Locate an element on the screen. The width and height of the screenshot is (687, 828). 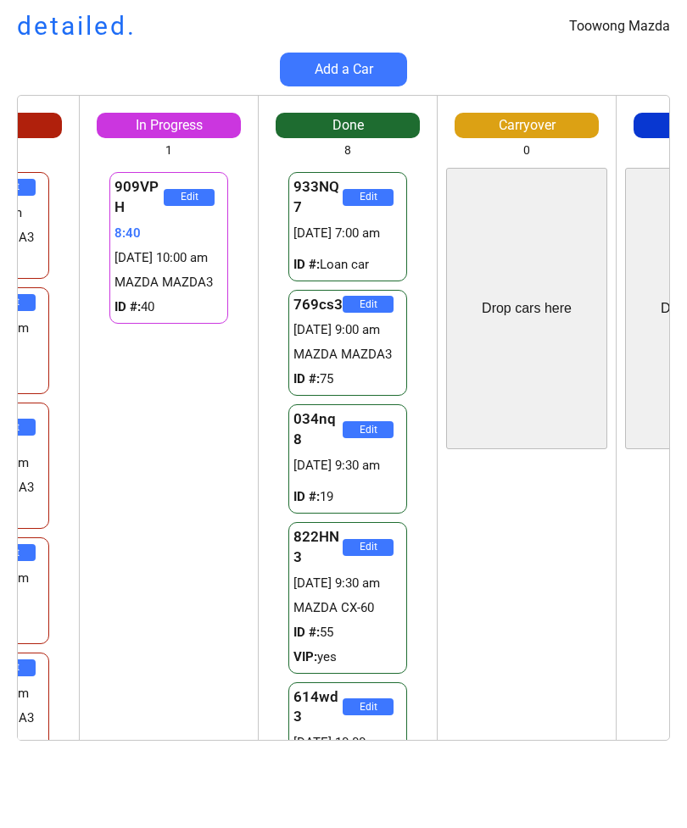
div: Done is located at coordinates (348, 125).